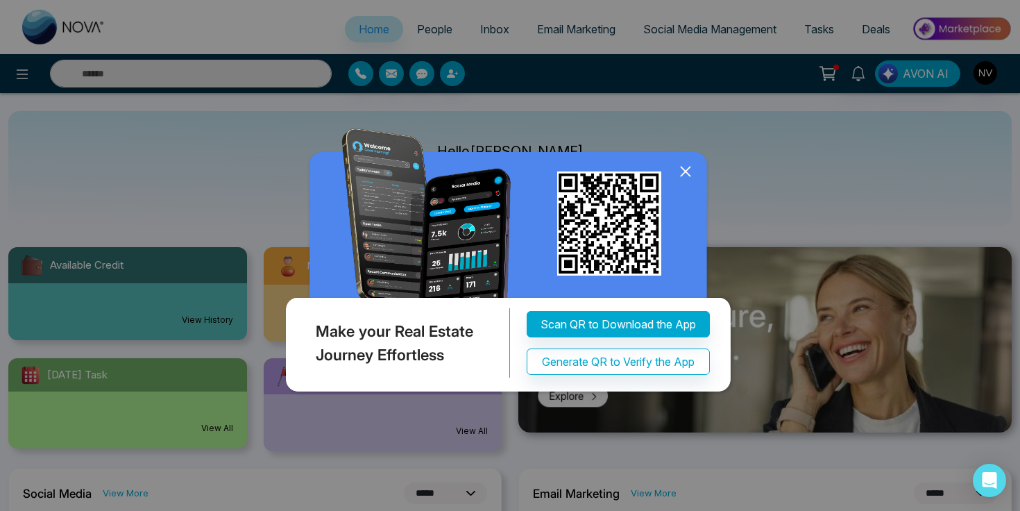 This screenshot has height=511, width=1020. I want to click on button: Scan QR to Download the App, so click(619, 325).